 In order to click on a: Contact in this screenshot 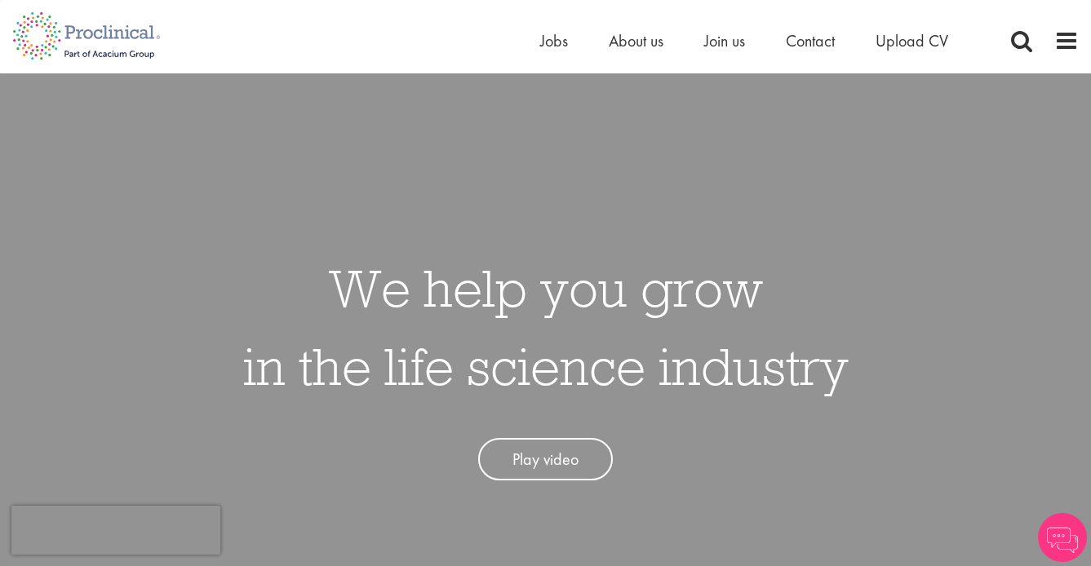, I will do `click(810, 41)`.